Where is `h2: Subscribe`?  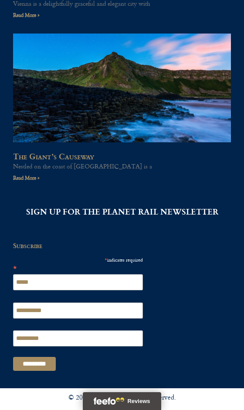
h2: Subscribe is located at coordinates (81, 245).